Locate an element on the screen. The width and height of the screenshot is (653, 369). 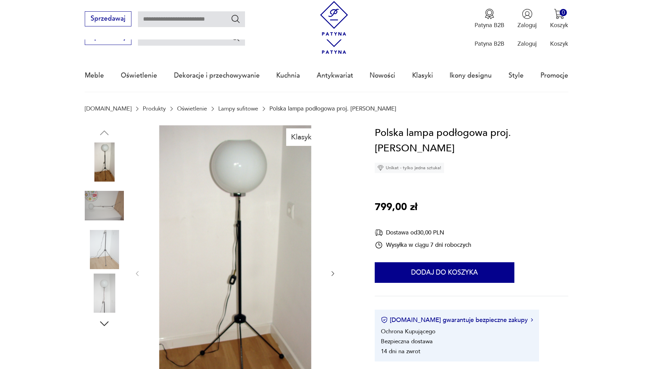
button: Patyna B2B is located at coordinates (489, 19).